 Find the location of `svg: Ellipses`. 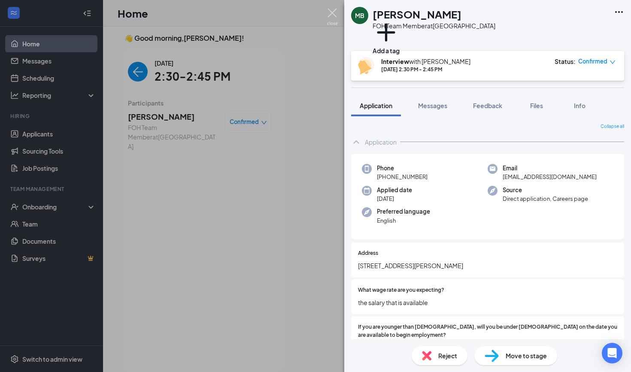

svg: Ellipses is located at coordinates (619, 12).